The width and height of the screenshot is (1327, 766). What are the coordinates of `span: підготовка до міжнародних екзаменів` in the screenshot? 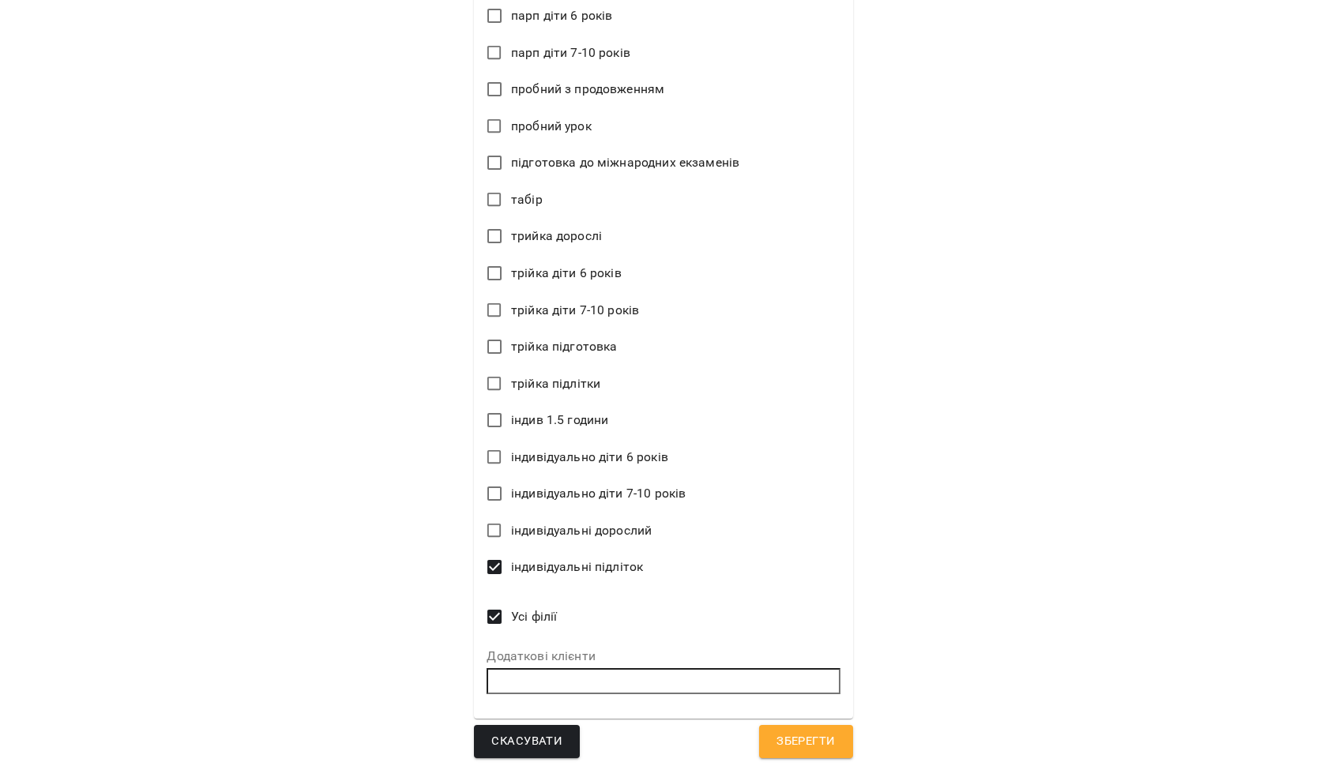 It's located at (625, 163).